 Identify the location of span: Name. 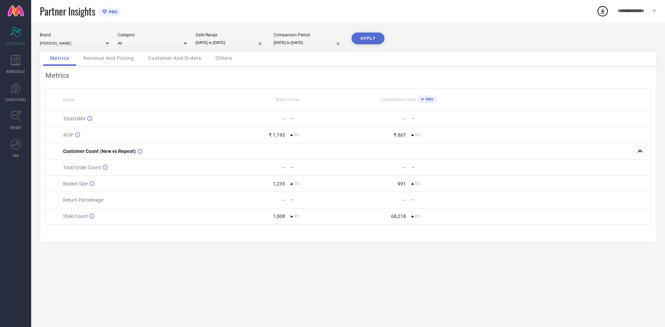
(69, 100).